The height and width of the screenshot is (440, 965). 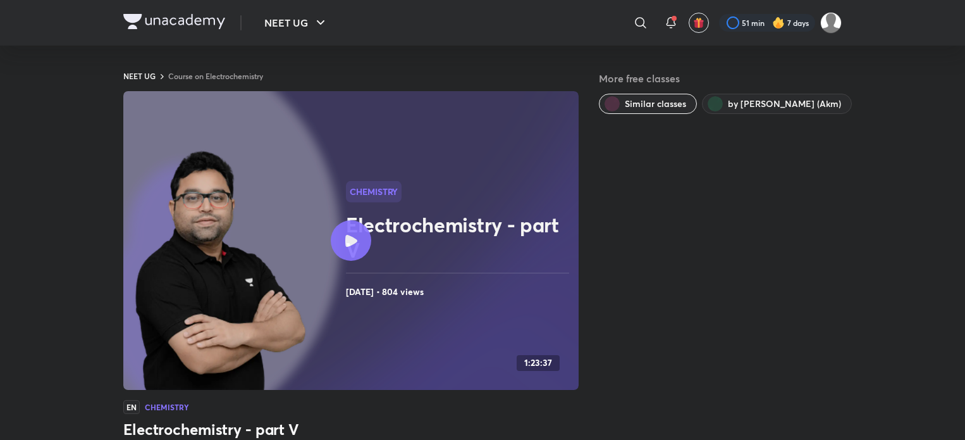 I want to click on h3: Electrochemistry - part V, so click(x=351, y=429).